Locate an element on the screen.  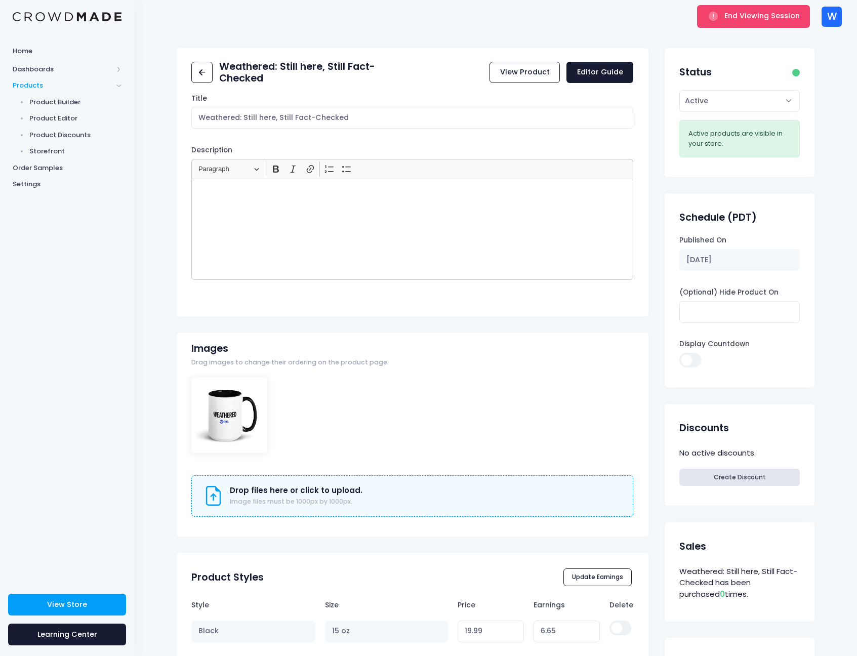
span: Product Discounts is located at coordinates (75, 135).